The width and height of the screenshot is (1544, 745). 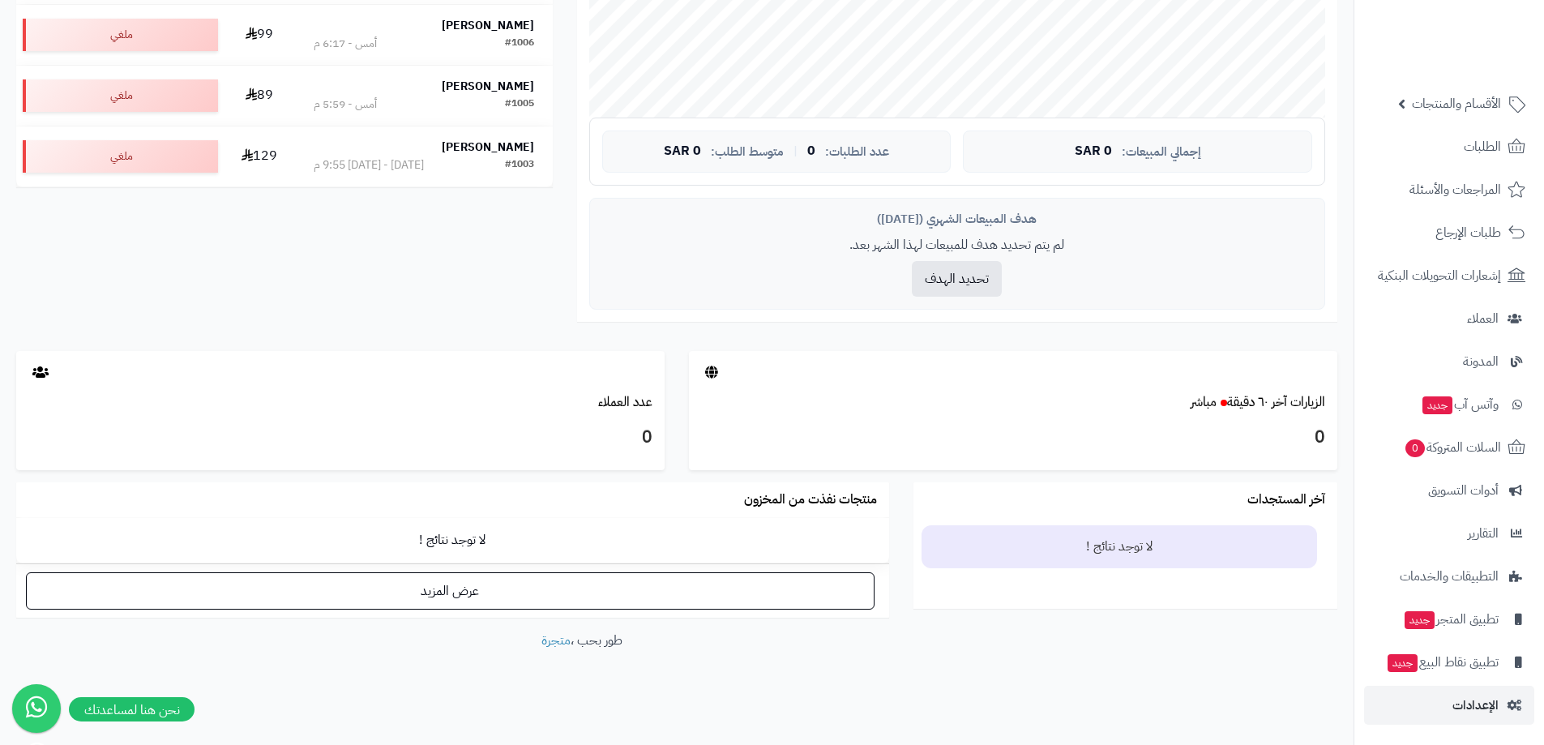 I want to click on span: إشعارات التحويلات البنكية, so click(x=1439, y=276).